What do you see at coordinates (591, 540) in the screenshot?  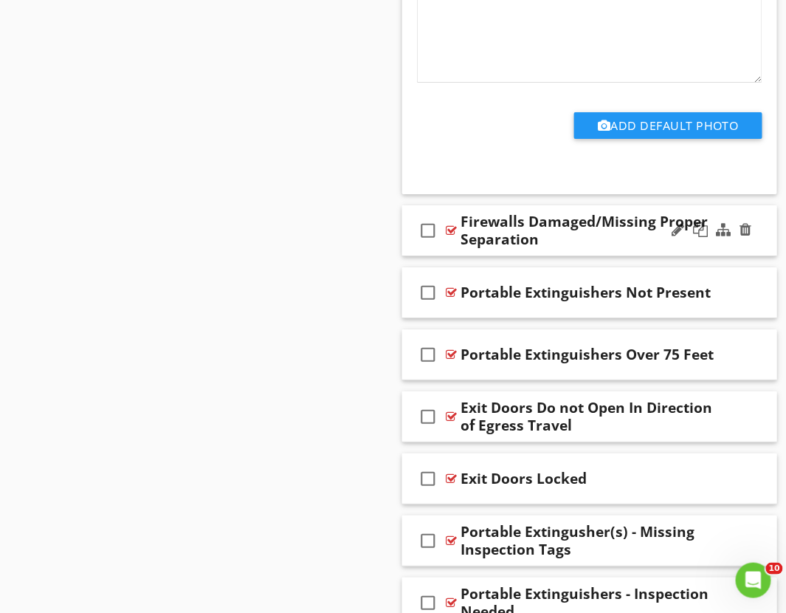 I see `div: Portable Extingusher(s) - Missing Inspection Tags` at bounding box center [591, 540].